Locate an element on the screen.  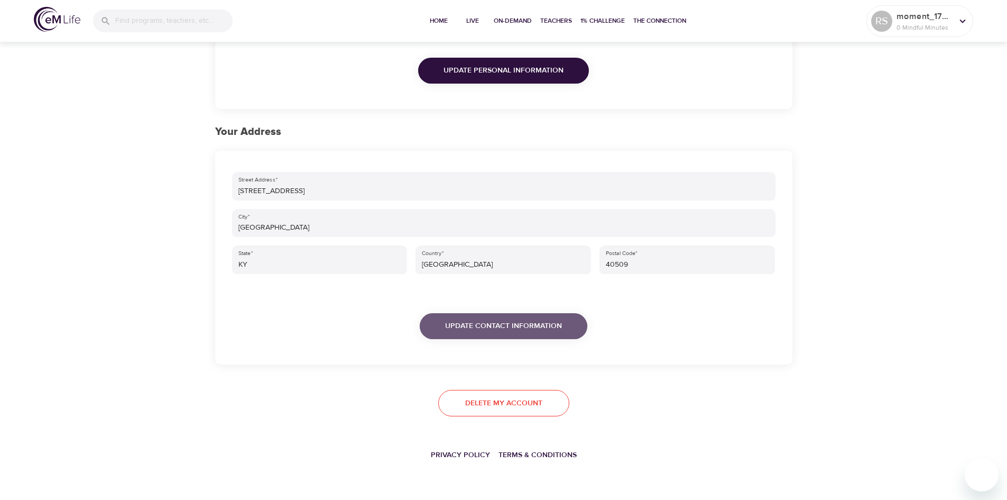
p: moment_1759339743 is located at coordinates (925, 16).